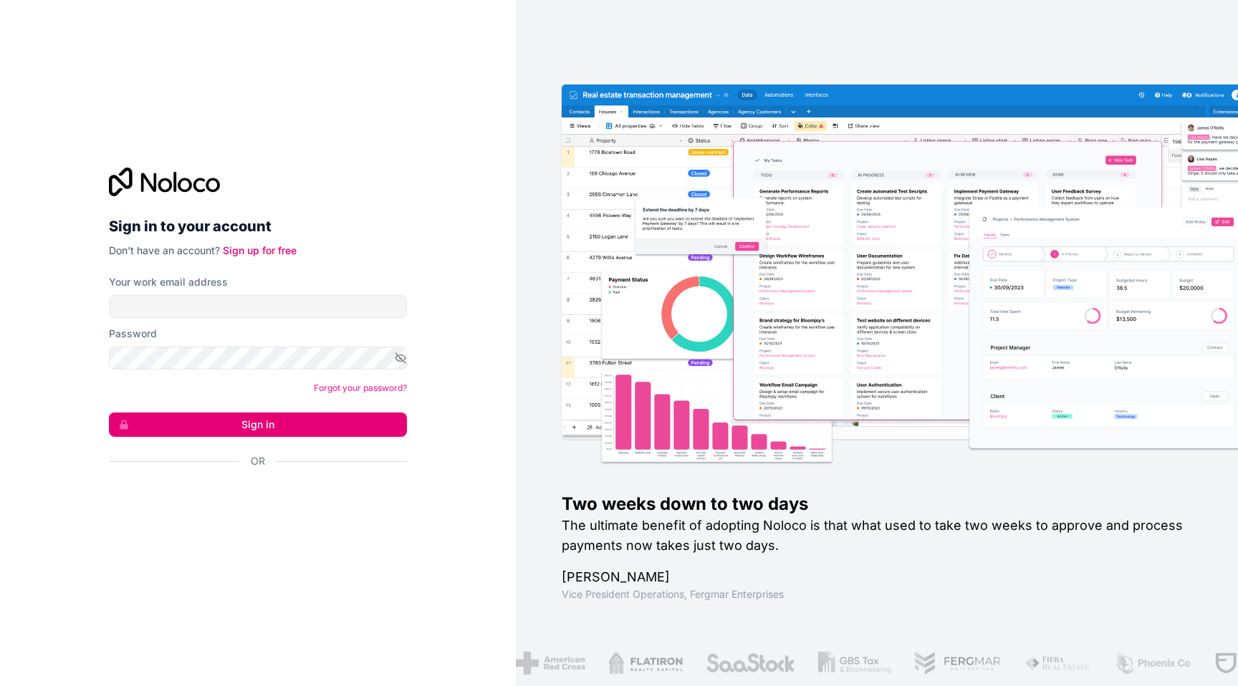 The height and width of the screenshot is (686, 1238). I want to click on img: /assets/gbstax-C-GtDUiK.png, so click(842, 663).